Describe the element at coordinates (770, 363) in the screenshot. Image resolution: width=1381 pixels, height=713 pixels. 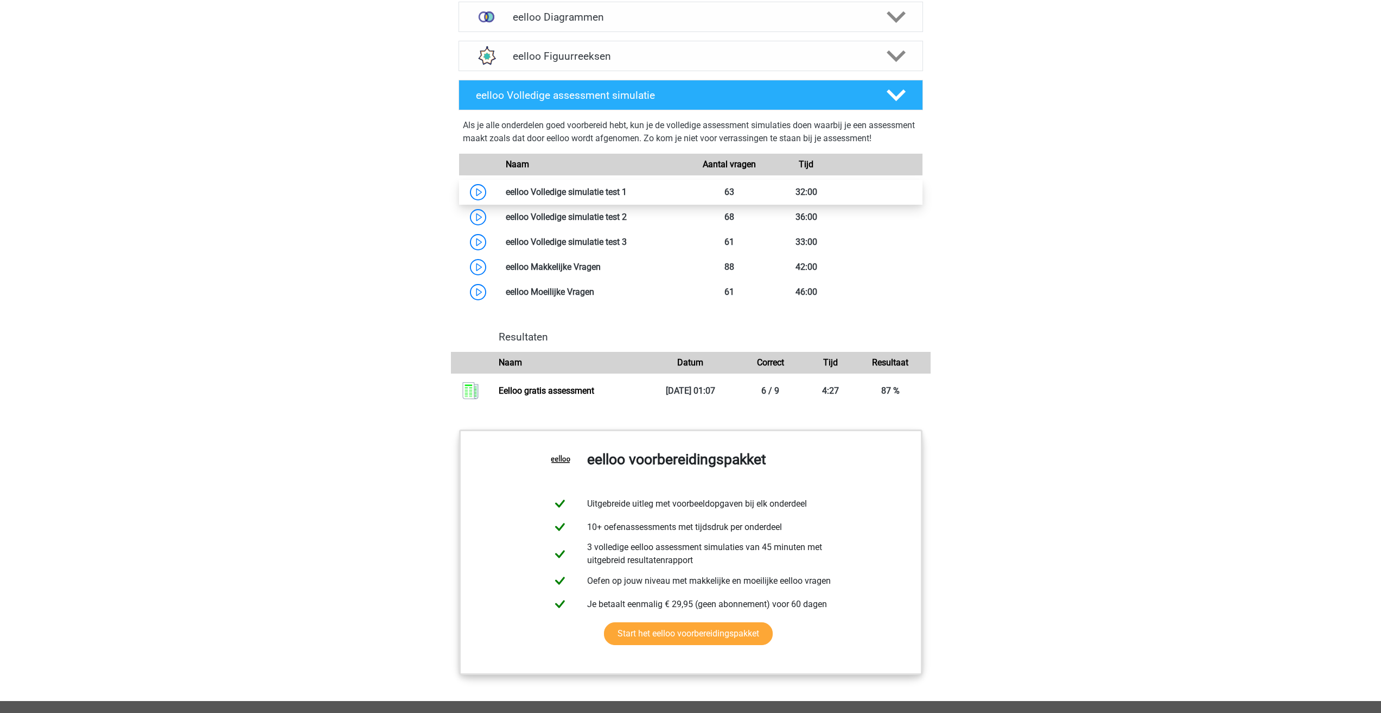
I see `div: Correct` at that location.